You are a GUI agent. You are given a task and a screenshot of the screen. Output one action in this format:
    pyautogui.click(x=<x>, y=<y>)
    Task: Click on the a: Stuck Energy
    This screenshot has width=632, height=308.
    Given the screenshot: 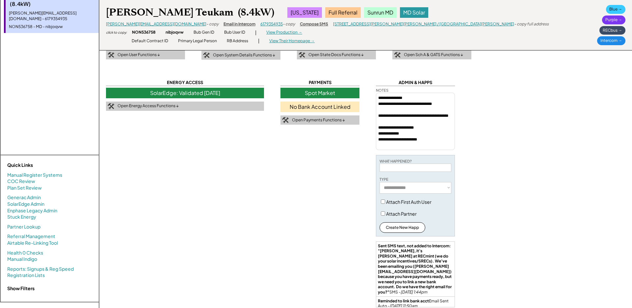 What is the action you would take?
    pyautogui.click(x=22, y=217)
    